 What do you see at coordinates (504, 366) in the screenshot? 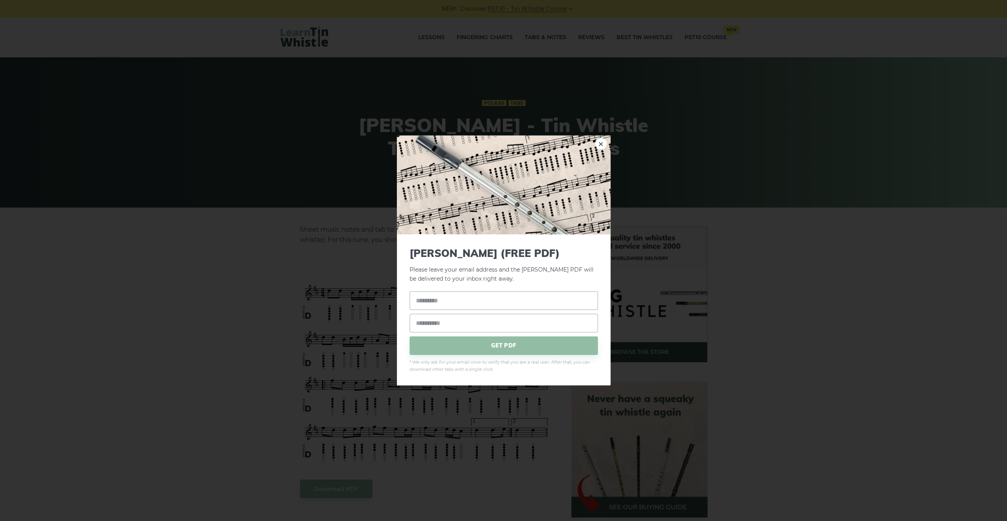
I see `span: * We only ask for your email once to verify that you are a real user. After that, you can downloa...` at bounding box center [504, 366].